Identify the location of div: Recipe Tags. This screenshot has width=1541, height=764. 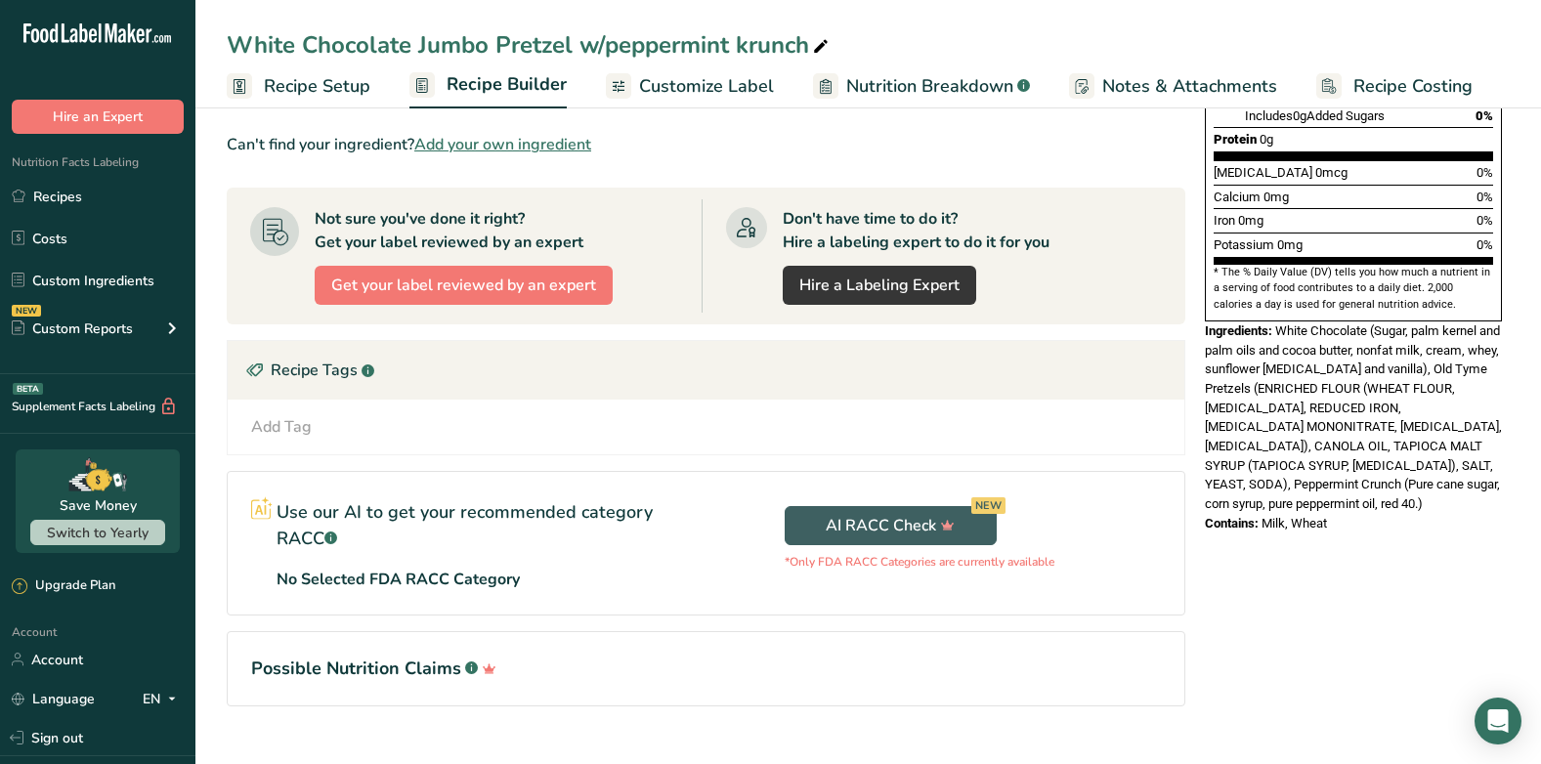
(706, 370).